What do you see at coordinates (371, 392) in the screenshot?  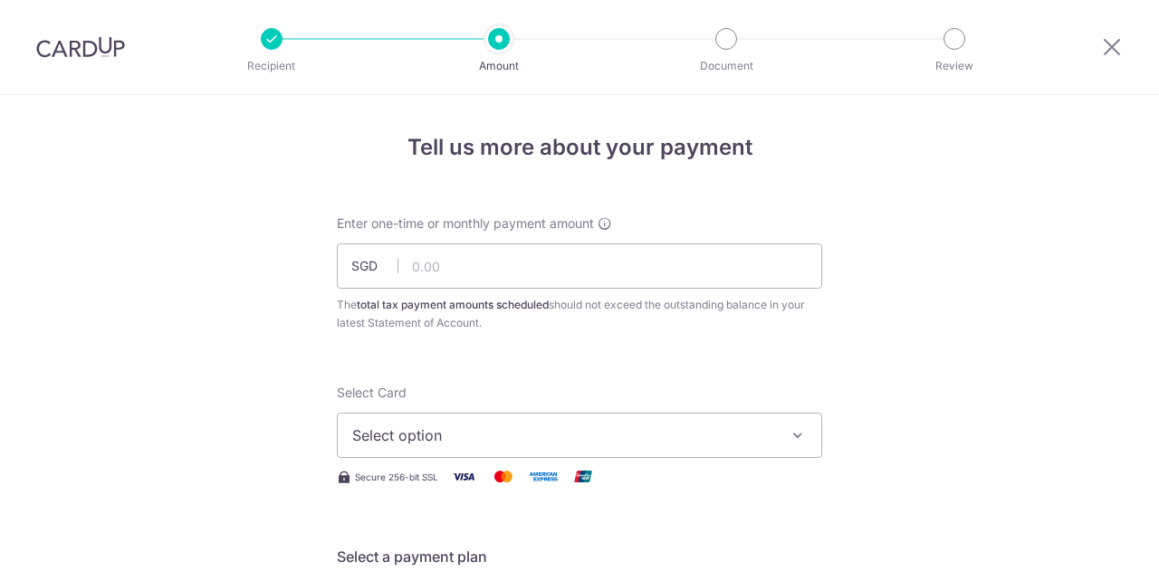 I see `span: translation missing: en.payables.payment_networks.credit_card.summary.labels.select_card` at bounding box center [371, 392].